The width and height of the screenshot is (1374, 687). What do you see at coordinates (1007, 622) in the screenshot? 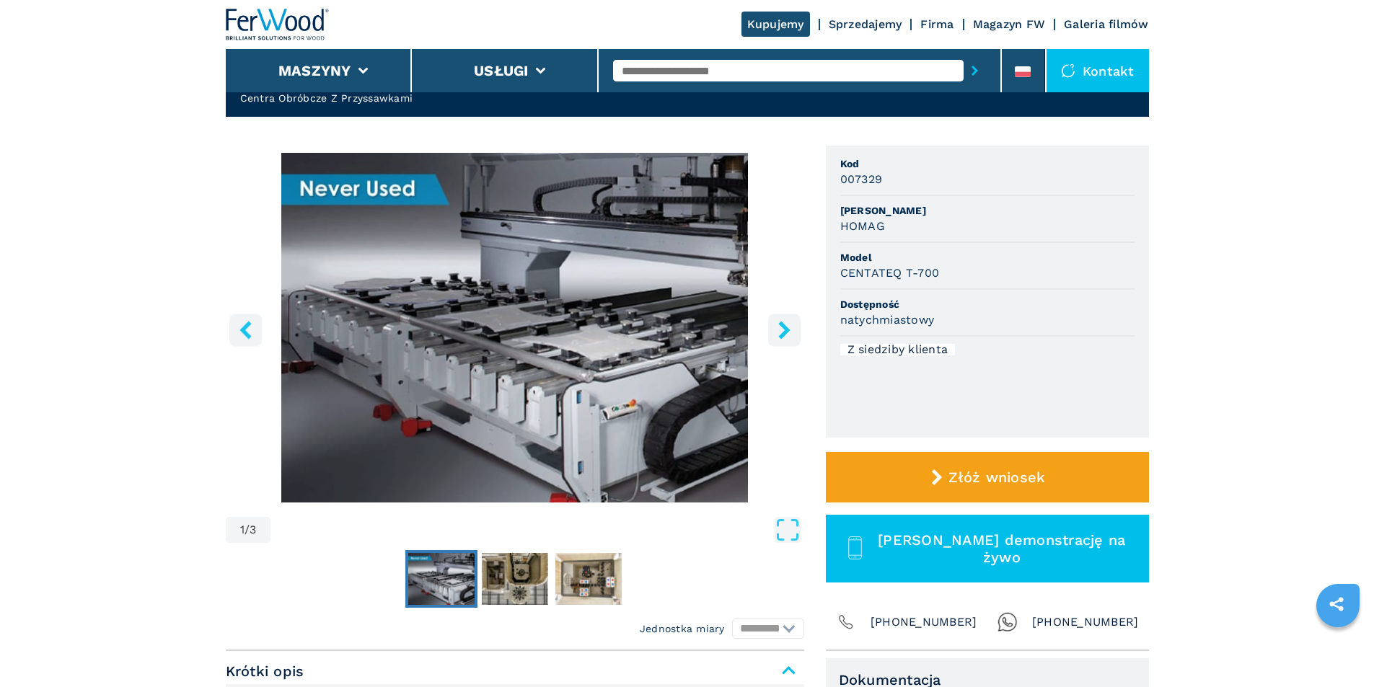
I see `img: Whatsapp` at bounding box center [1007, 622].